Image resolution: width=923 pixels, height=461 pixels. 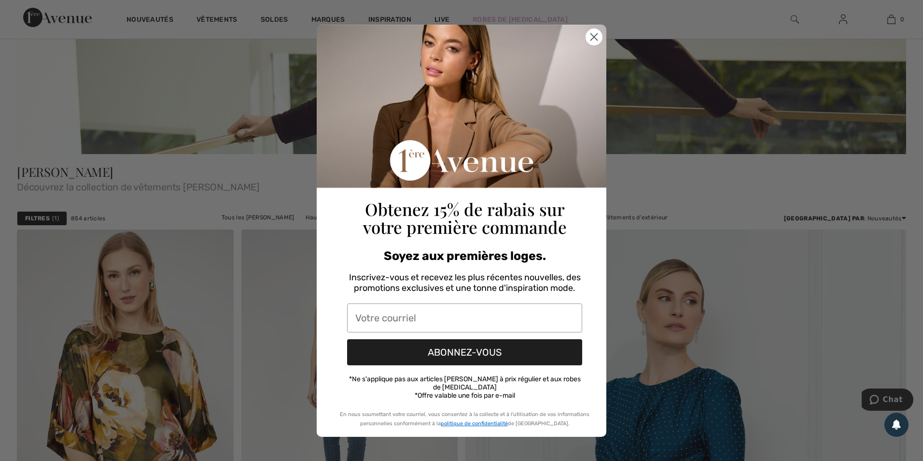 What do you see at coordinates (465, 283) in the screenshot?
I see `span: Inscrivez-vous et recevez les plus récentes nouvelles, des promotions exclusives et une tonne d'i...` at bounding box center [465, 283].